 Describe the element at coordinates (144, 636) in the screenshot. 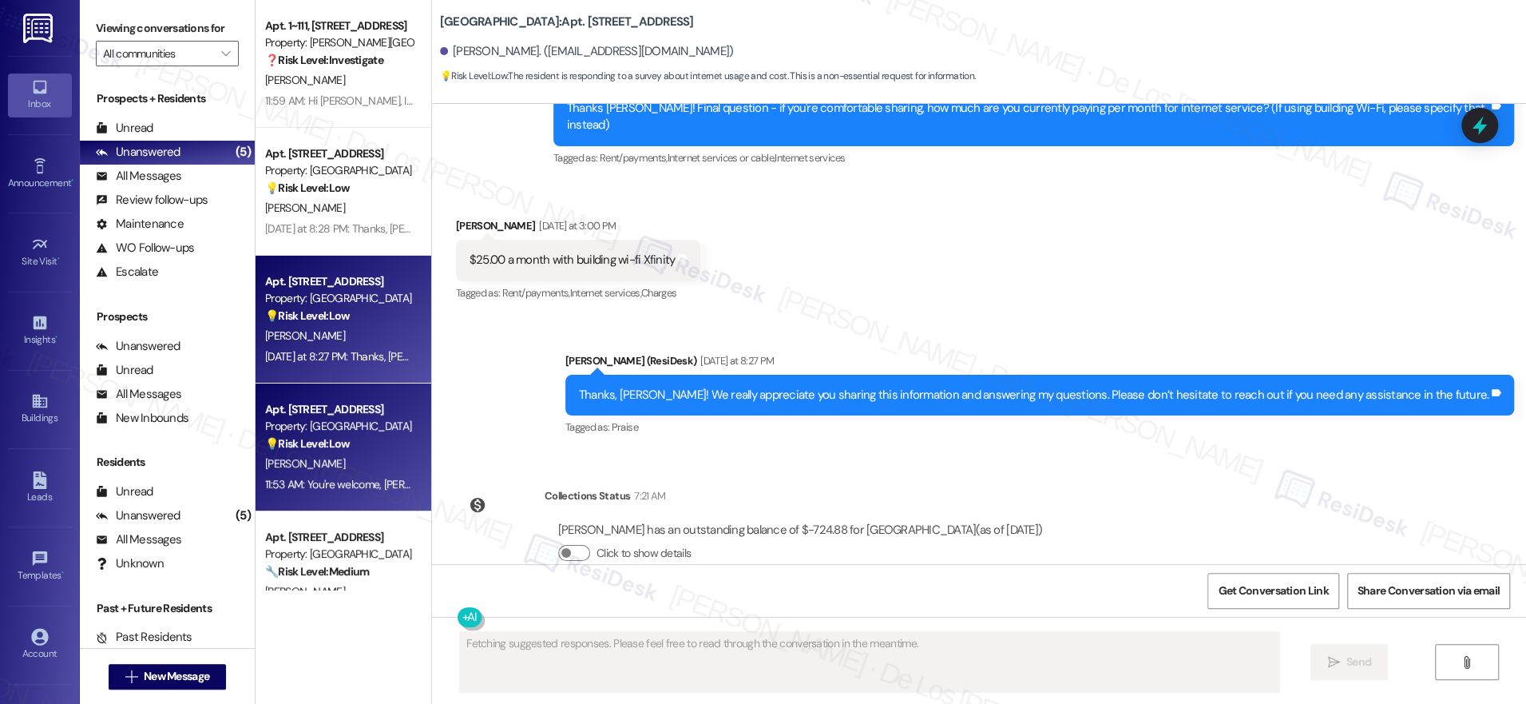

I see `div: Past Residents` at that location.